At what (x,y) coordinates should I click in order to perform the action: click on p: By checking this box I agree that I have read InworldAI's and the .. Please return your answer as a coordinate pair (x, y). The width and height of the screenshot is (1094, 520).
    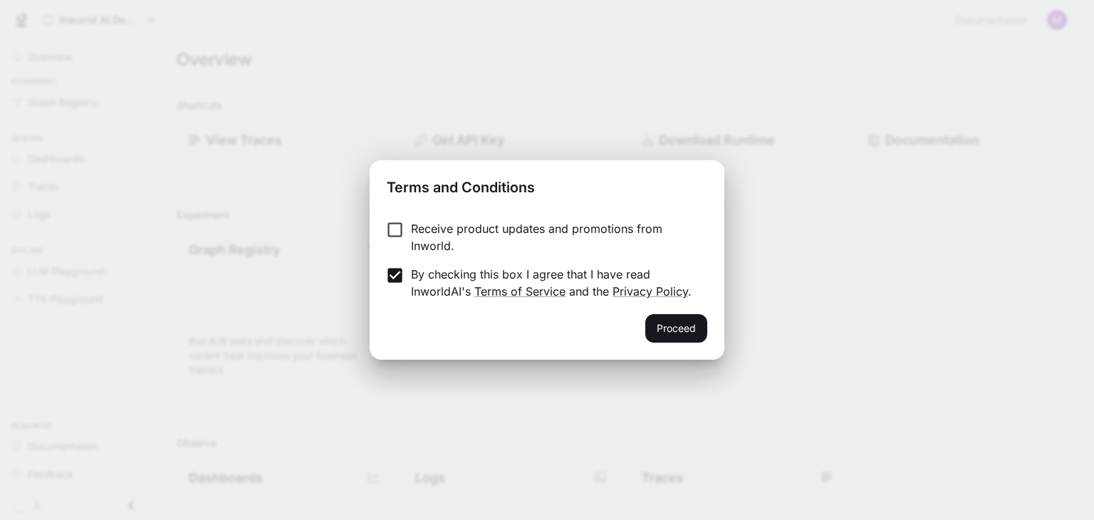
    Looking at the image, I should click on (554, 283).